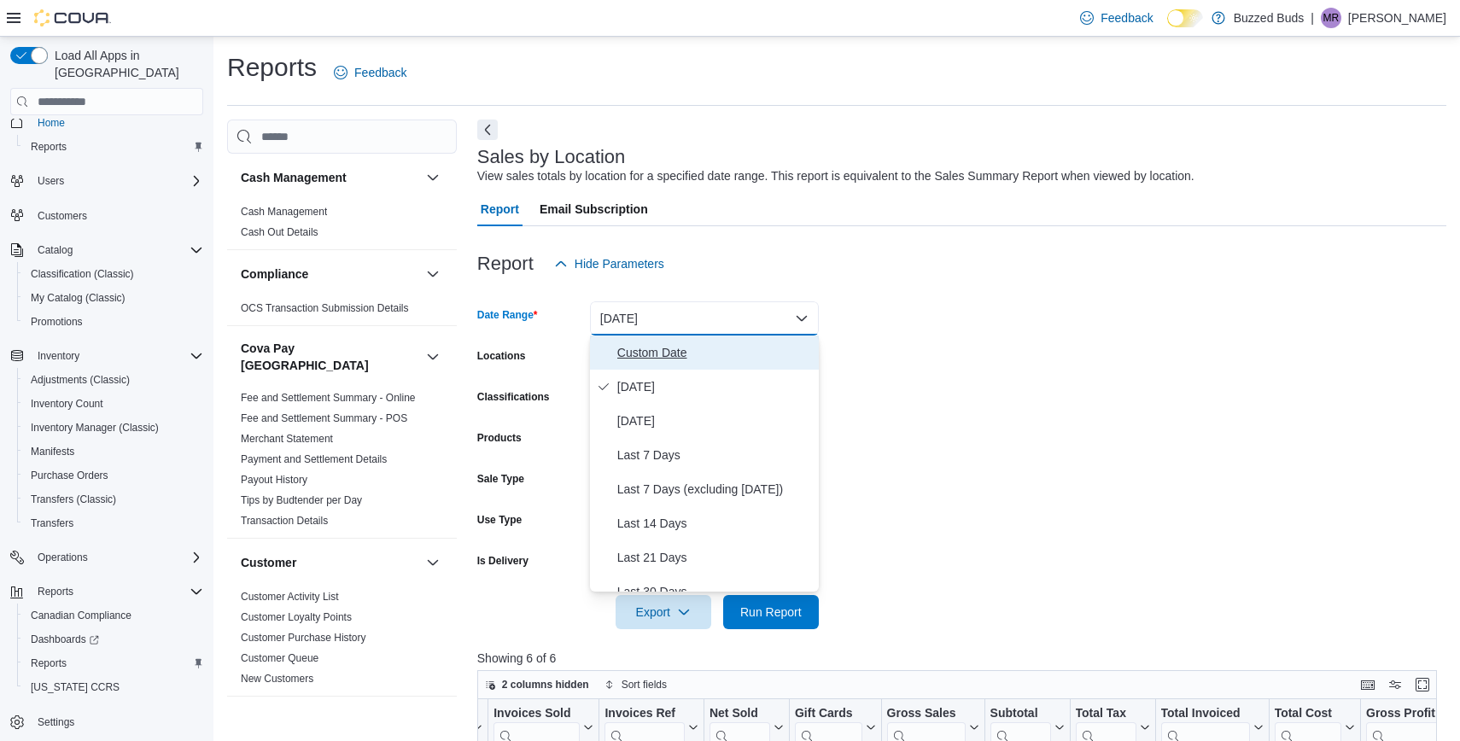 The height and width of the screenshot is (741, 1460). What do you see at coordinates (114, 322) in the screenshot?
I see `button: Promotions` at bounding box center [114, 322].